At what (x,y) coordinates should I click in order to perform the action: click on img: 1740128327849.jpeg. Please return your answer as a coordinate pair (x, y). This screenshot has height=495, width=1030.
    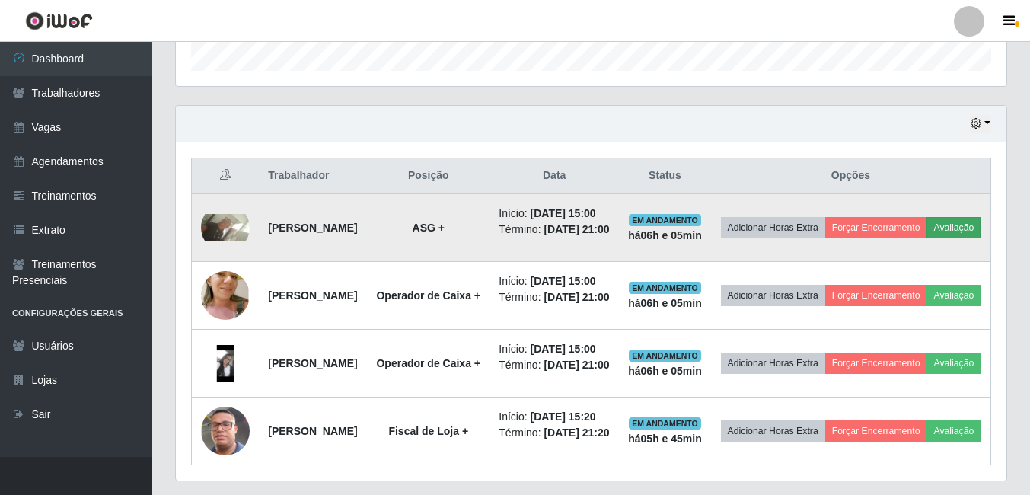
    Looking at the image, I should click on (225, 431).